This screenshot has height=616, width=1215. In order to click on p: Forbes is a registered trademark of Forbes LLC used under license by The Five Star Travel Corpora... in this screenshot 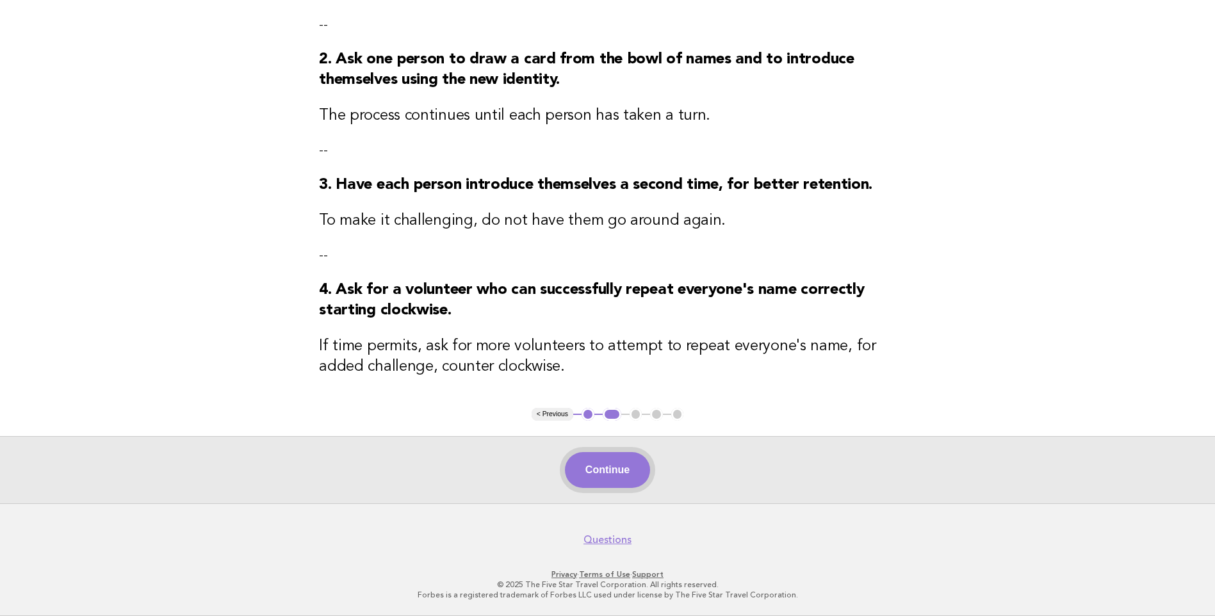, I will do `click(608, 595)`.